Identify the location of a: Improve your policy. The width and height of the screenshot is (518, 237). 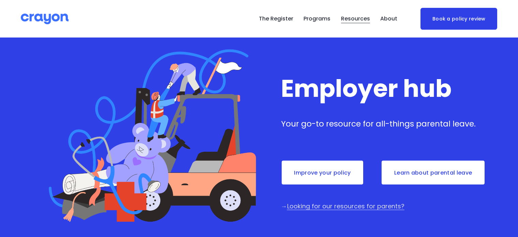
(323, 173).